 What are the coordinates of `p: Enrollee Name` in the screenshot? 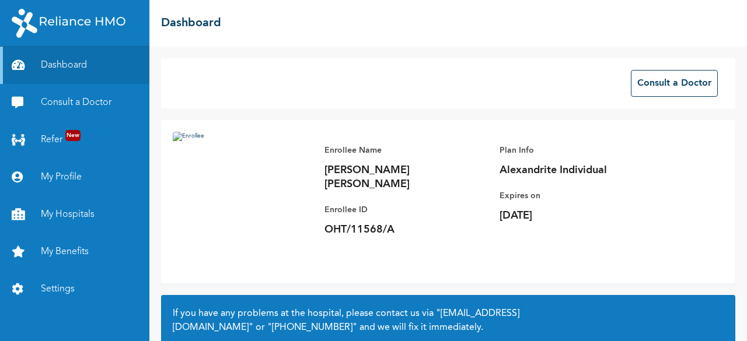 It's located at (406, 151).